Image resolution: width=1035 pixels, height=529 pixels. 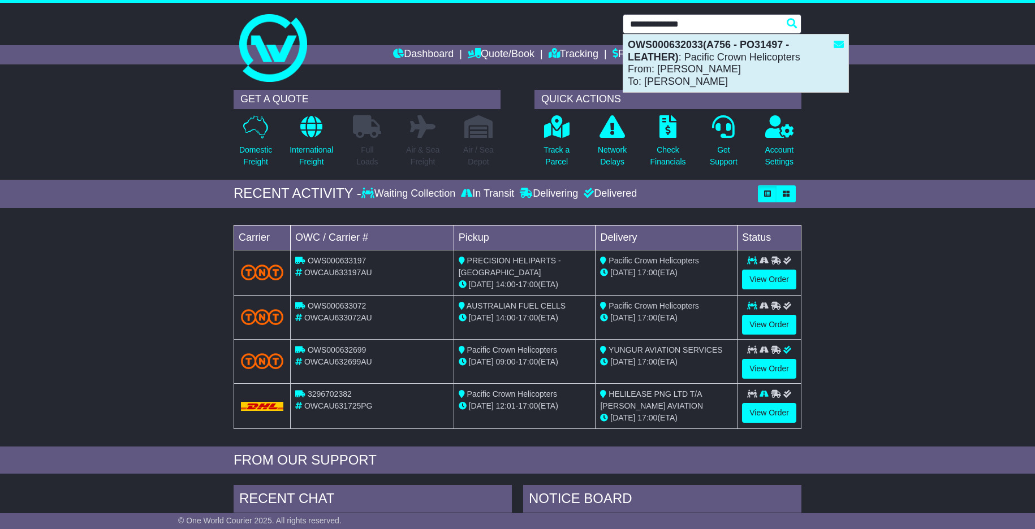 What do you see at coordinates (409, 194) in the screenshot?
I see `div: Waiting Collection` at bounding box center [409, 194].